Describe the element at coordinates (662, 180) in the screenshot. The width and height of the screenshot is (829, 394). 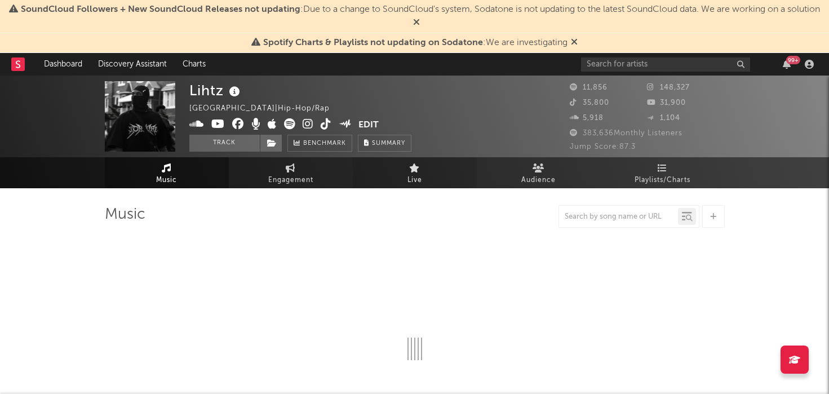
I see `span: Playlists/Charts` at that location.